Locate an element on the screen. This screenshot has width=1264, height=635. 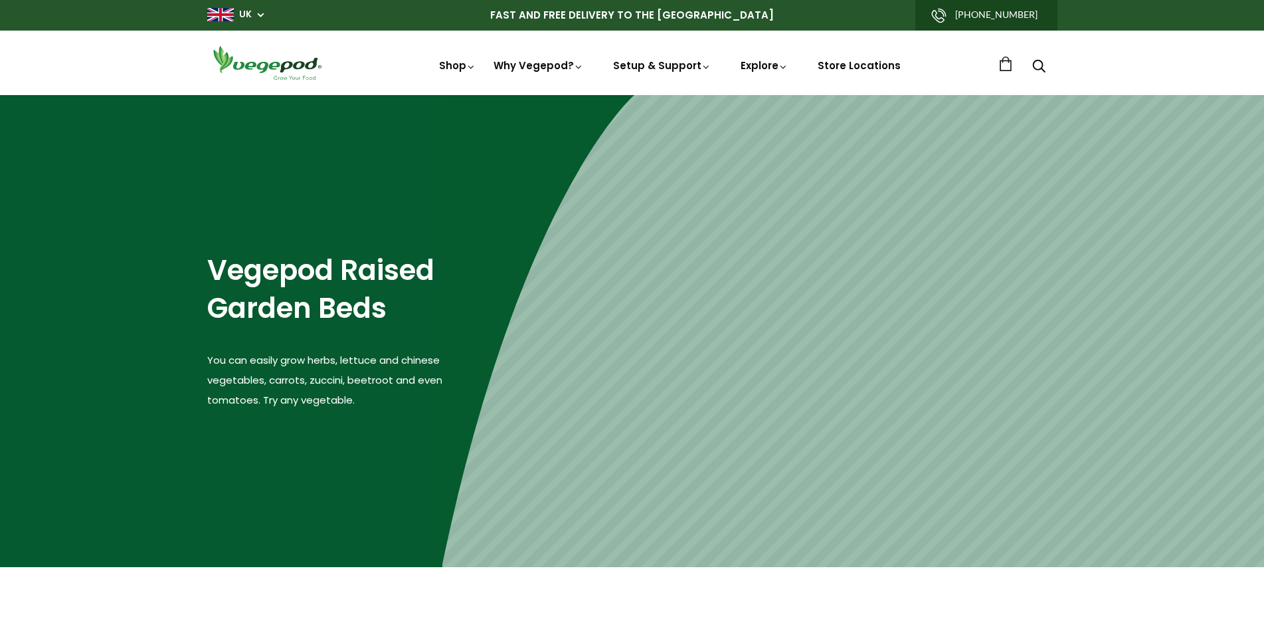
p: You can easily grow herbs, lettuce and chinese vegetables, carrots, zuccini, beetroot and even to... is located at coordinates (325, 380).